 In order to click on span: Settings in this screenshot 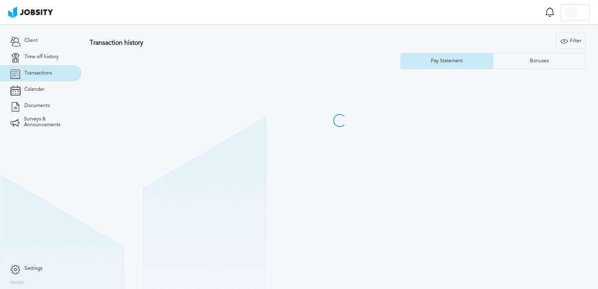, I will do `click(33, 269)`.